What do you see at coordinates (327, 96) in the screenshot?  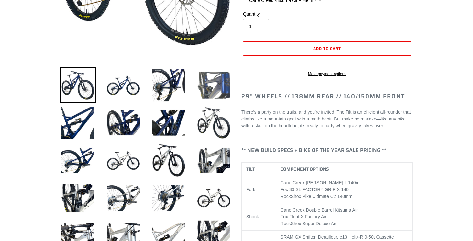 I see `h2: 29" Wheels // 138mm Rear // 140/150mm Front` at bounding box center [327, 96].